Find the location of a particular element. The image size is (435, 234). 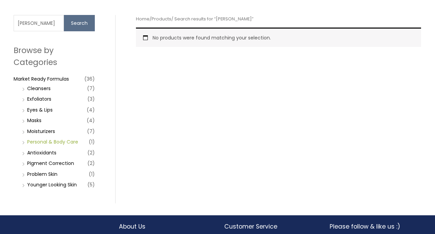

a: Market Ready Formulas is located at coordinates (41, 79).